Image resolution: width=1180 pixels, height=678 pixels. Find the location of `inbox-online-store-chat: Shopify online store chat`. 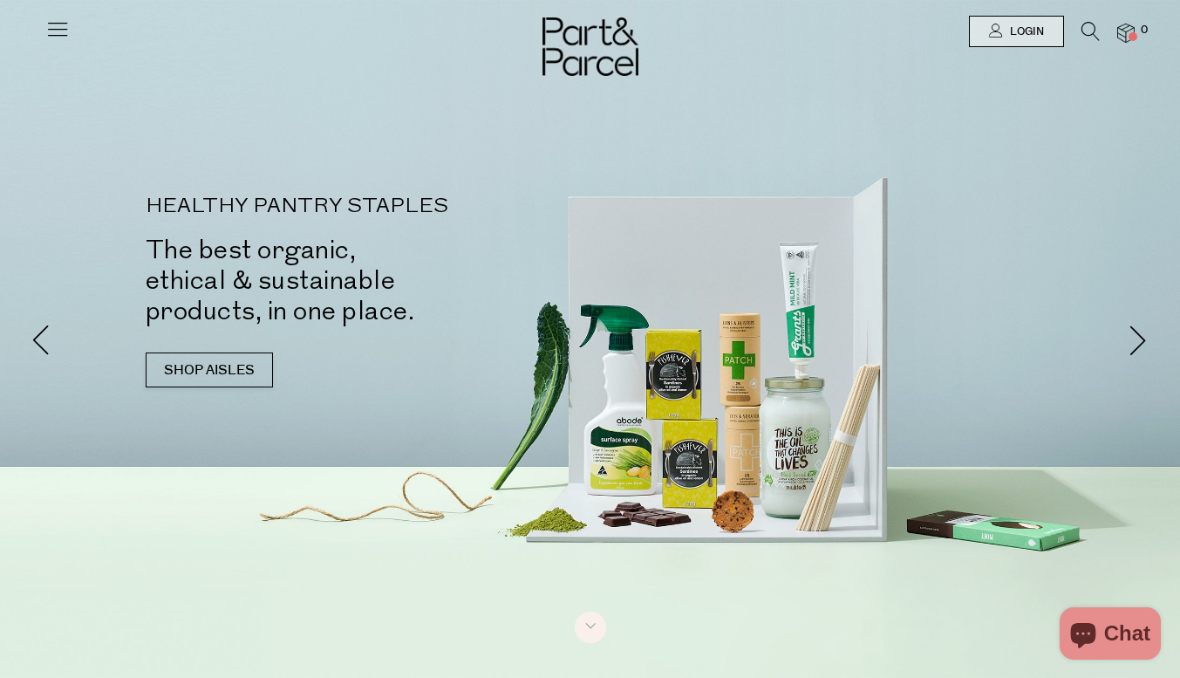

inbox-online-store-chat: Shopify online store chat is located at coordinates (1110, 635).